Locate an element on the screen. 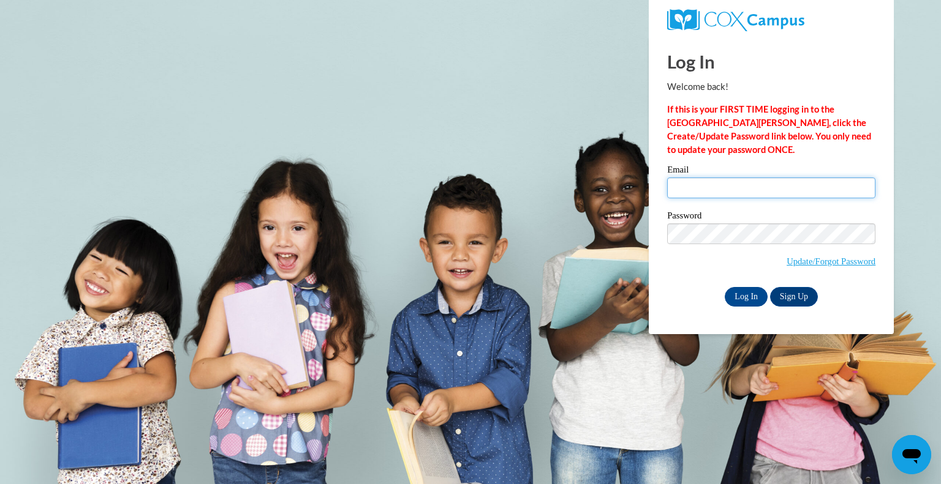 Image resolution: width=941 pixels, height=484 pixels. label: Password is located at coordinates (771, 217).